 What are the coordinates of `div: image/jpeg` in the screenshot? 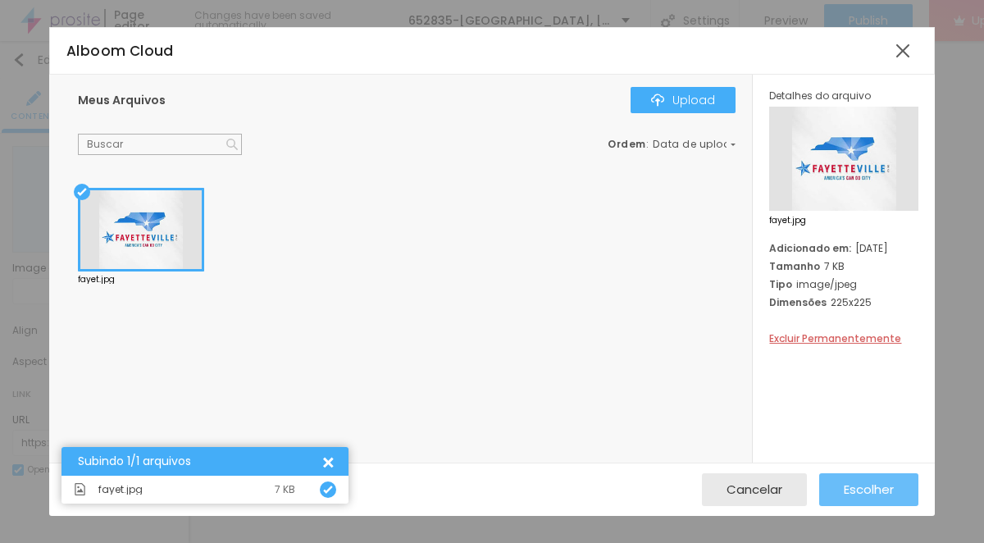 It's located at (844, 284).